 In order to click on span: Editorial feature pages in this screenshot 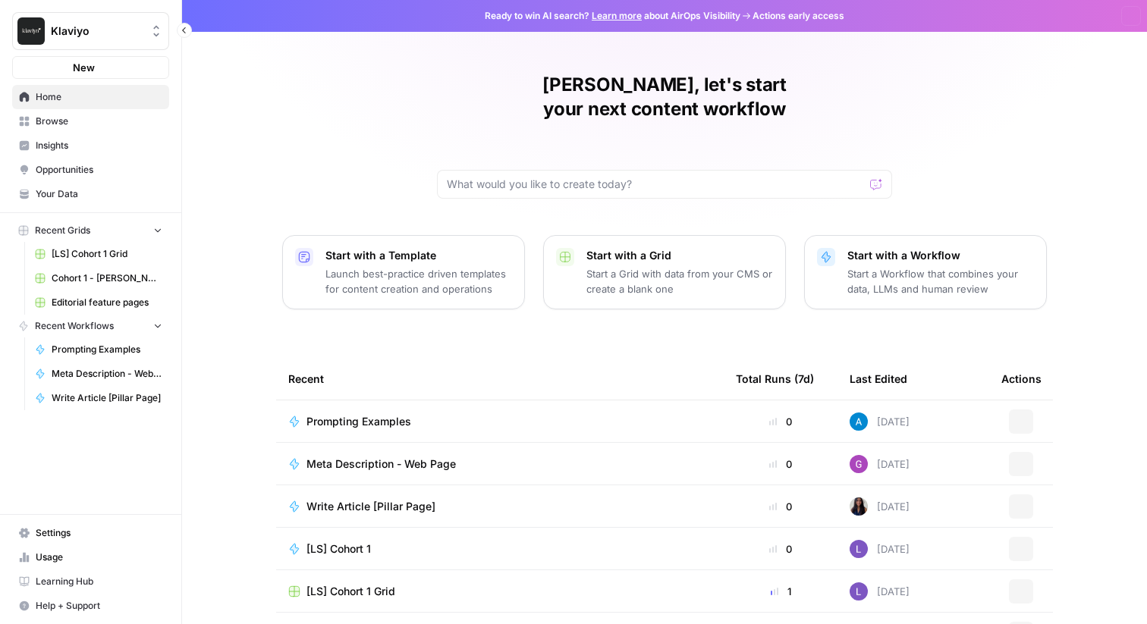, I will do `click(107, 303)`.